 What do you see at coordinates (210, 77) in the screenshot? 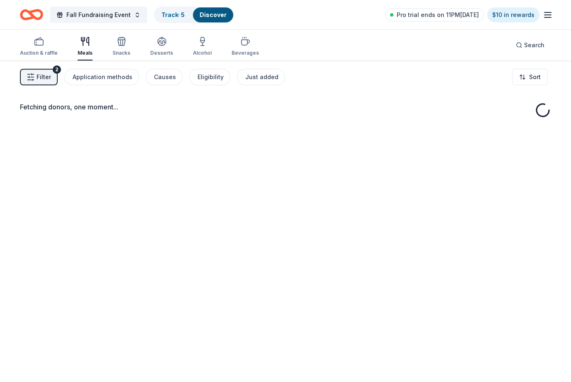
I see `div: Eligibility` at bounding box center [210, 77].